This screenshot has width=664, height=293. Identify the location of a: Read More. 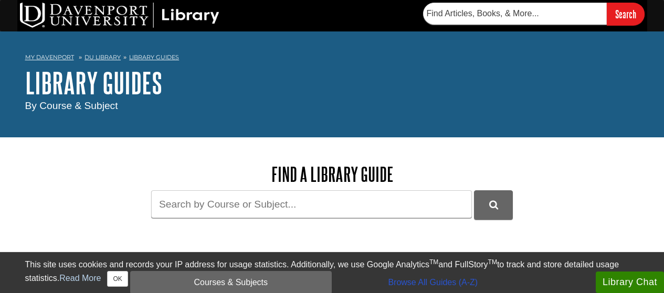
(80, 278).